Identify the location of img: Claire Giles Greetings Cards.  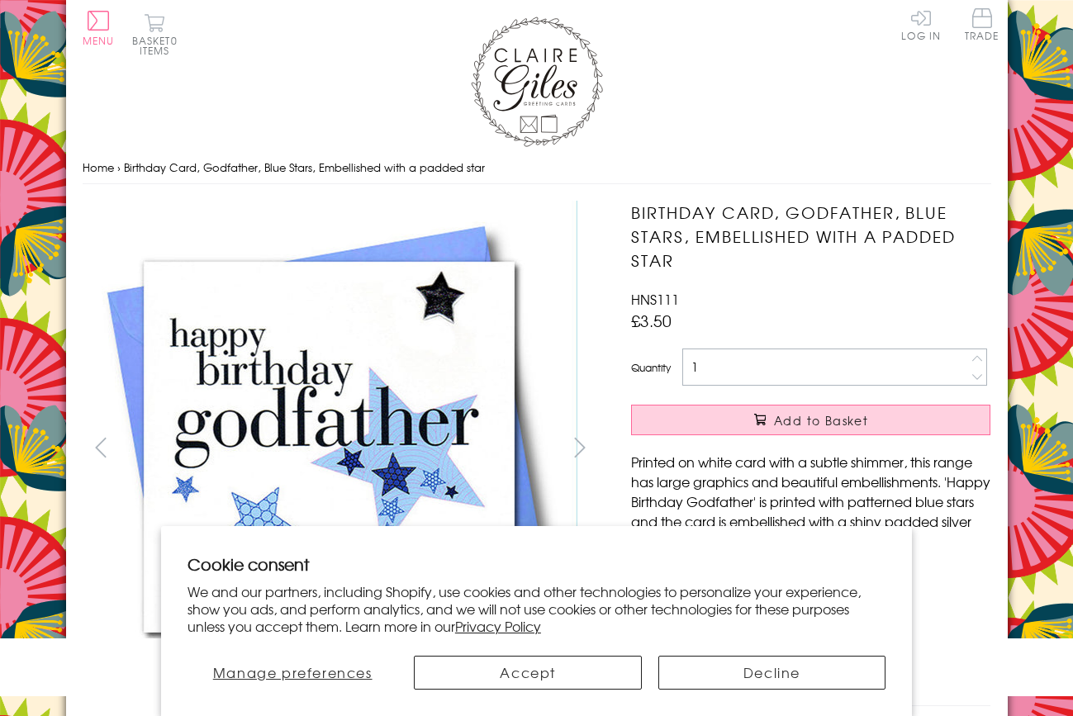
(537, 82).